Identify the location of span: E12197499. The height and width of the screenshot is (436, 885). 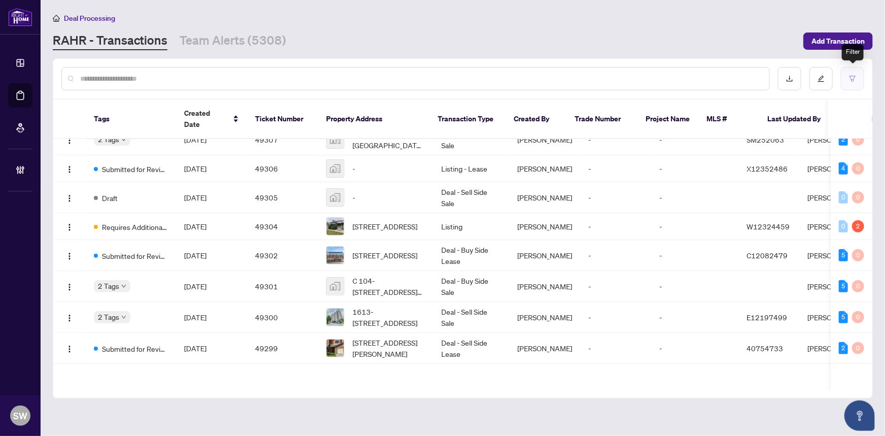
(767, 317).